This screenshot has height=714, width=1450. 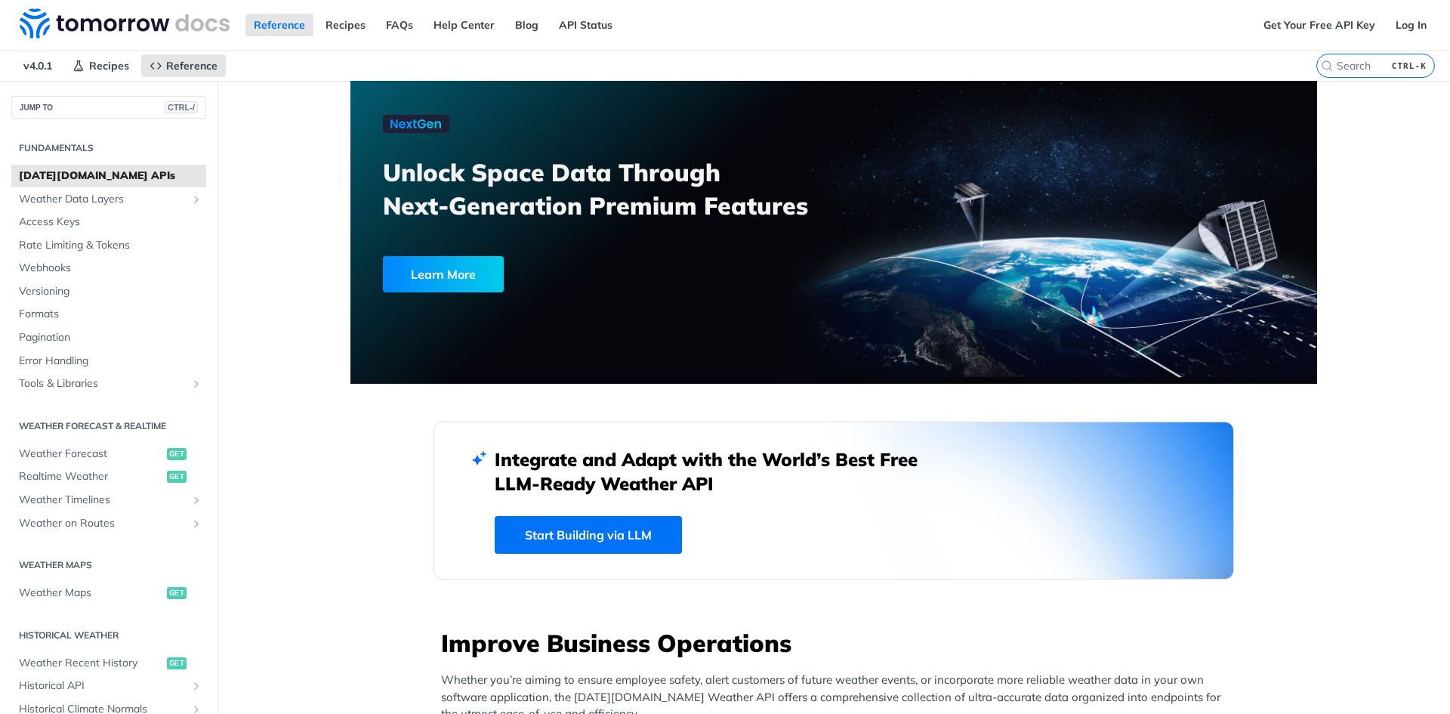 What do you see at coordinates (837, 643) in the screenshot?
I see `h3: Improve Business Operations` at bounding box center [837, 643].